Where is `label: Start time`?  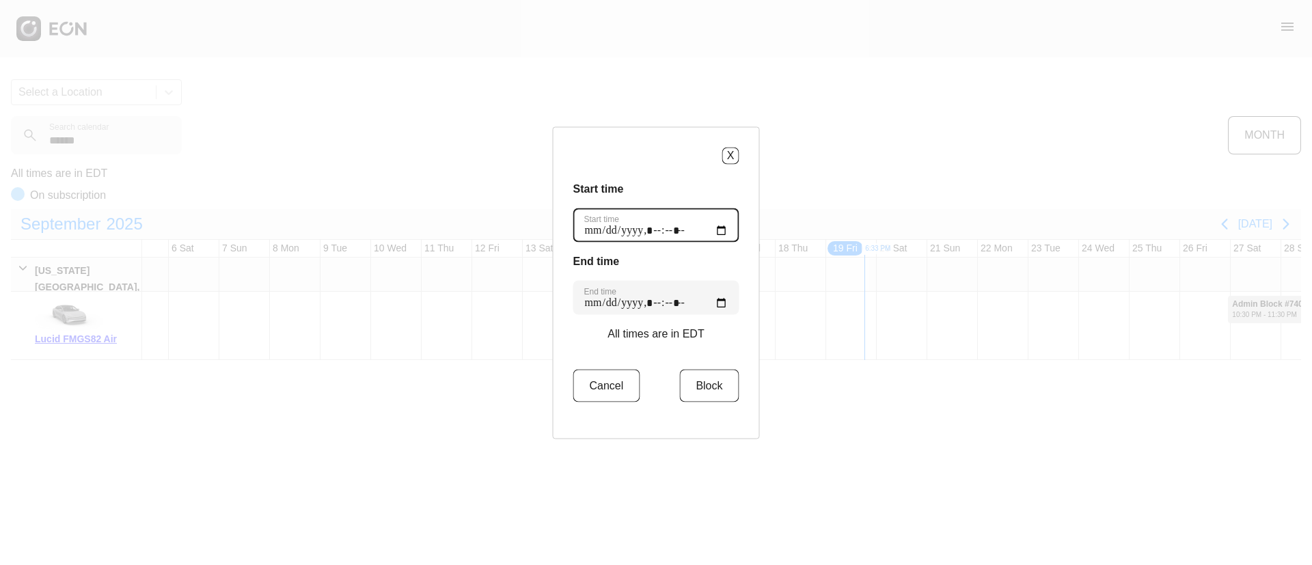
label: Start time is located at coordinates (601, 219).